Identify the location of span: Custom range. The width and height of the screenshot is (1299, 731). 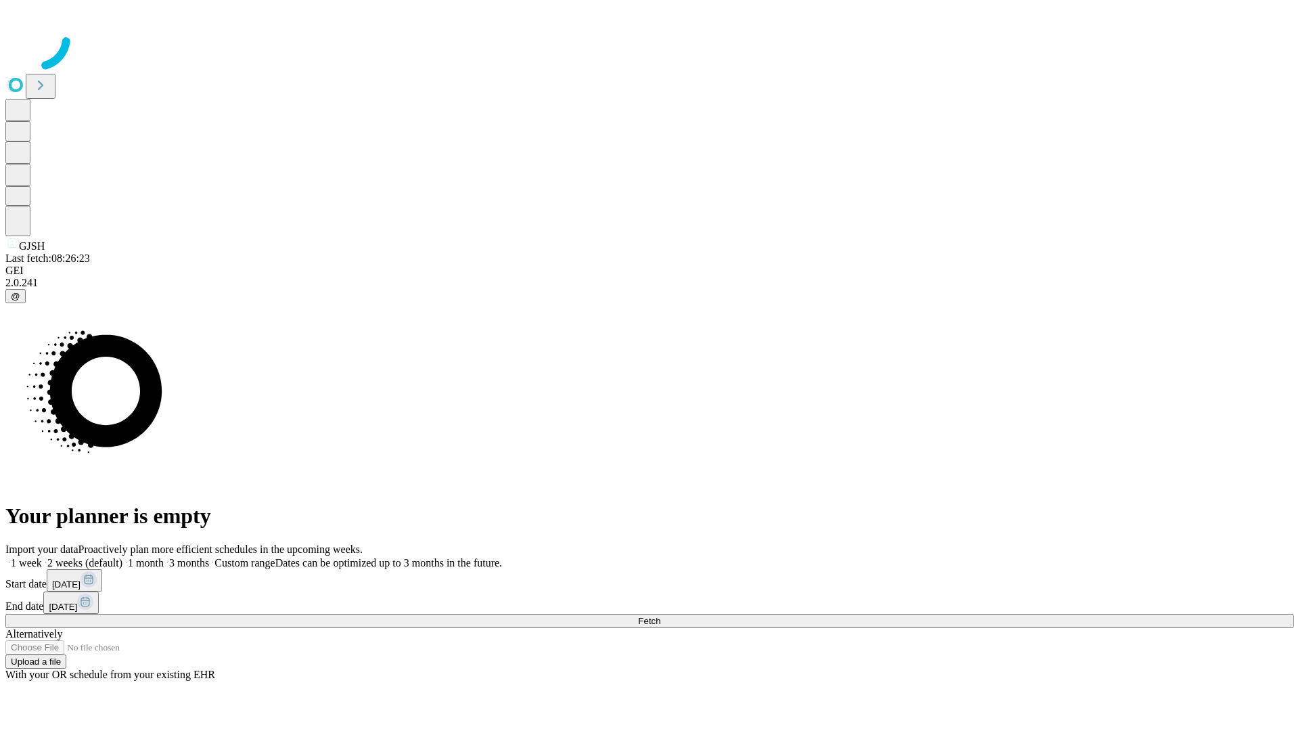
(244, 562).